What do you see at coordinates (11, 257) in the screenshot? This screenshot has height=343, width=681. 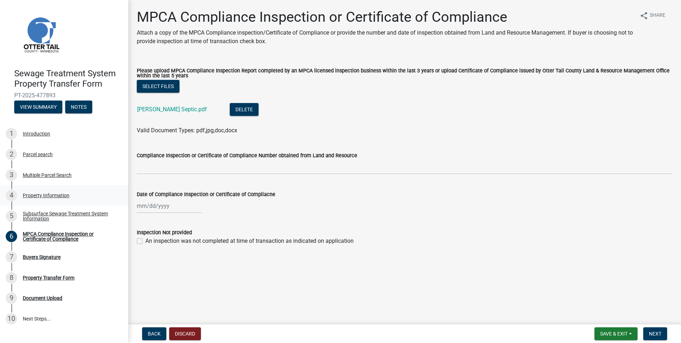 I see `div: 7` at bounding box center [11, 257].